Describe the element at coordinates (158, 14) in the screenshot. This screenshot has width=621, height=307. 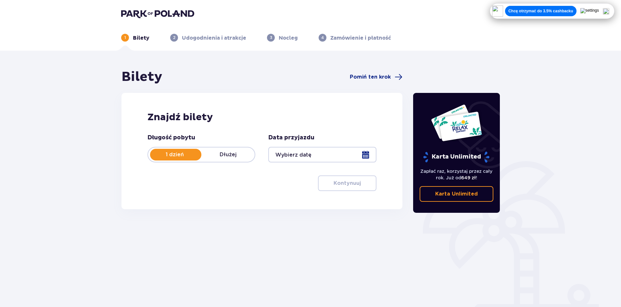
I see `img: Park of Poland logo` at that location.